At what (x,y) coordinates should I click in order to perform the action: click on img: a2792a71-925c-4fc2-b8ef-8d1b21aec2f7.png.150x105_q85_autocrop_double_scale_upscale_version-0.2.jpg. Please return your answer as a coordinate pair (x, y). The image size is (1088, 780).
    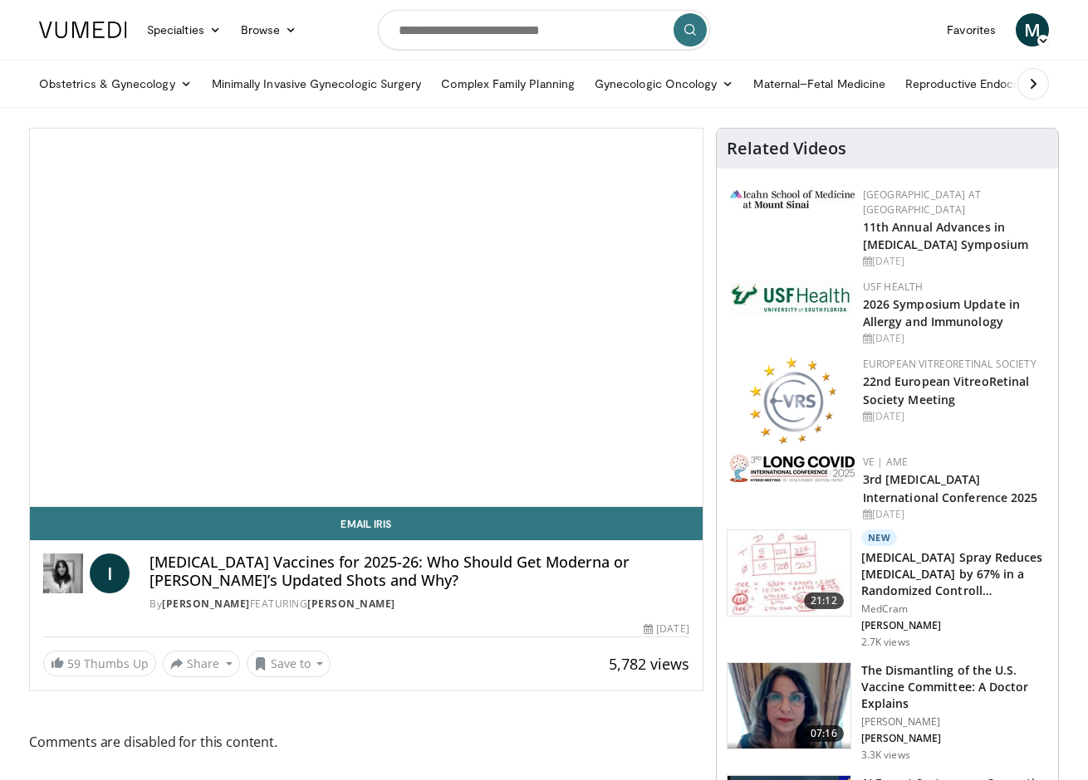
    Looking at the image, I should click on (792, 468).